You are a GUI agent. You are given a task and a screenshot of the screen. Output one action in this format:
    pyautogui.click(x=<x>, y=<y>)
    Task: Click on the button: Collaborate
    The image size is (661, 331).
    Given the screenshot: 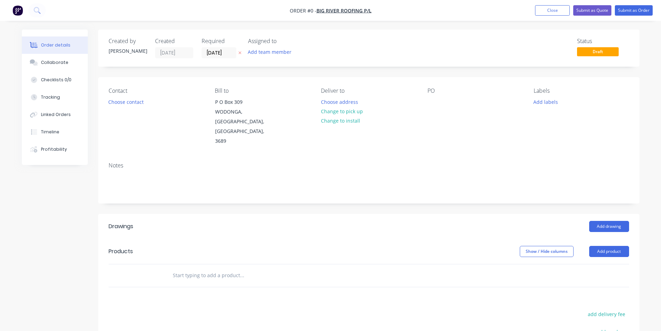 What is the action you would take?
    pyautogui.click(x=55, y=62)
    